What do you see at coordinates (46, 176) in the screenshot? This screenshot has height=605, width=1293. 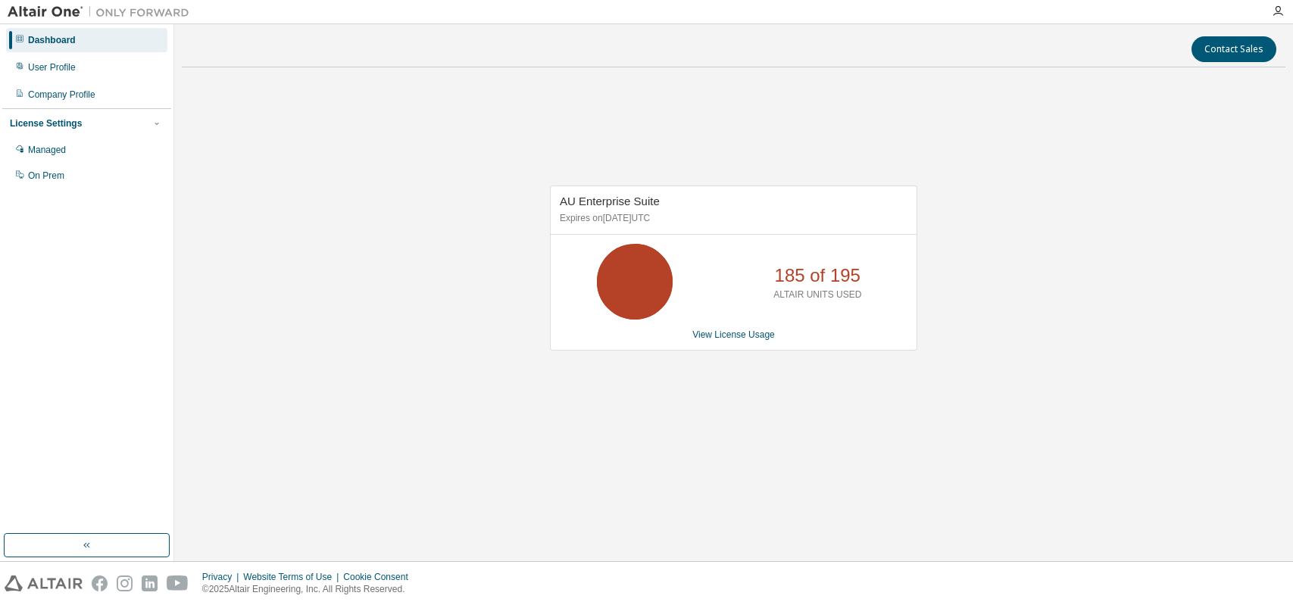 I see `div: On Prem` at bounding box center [46, 176].